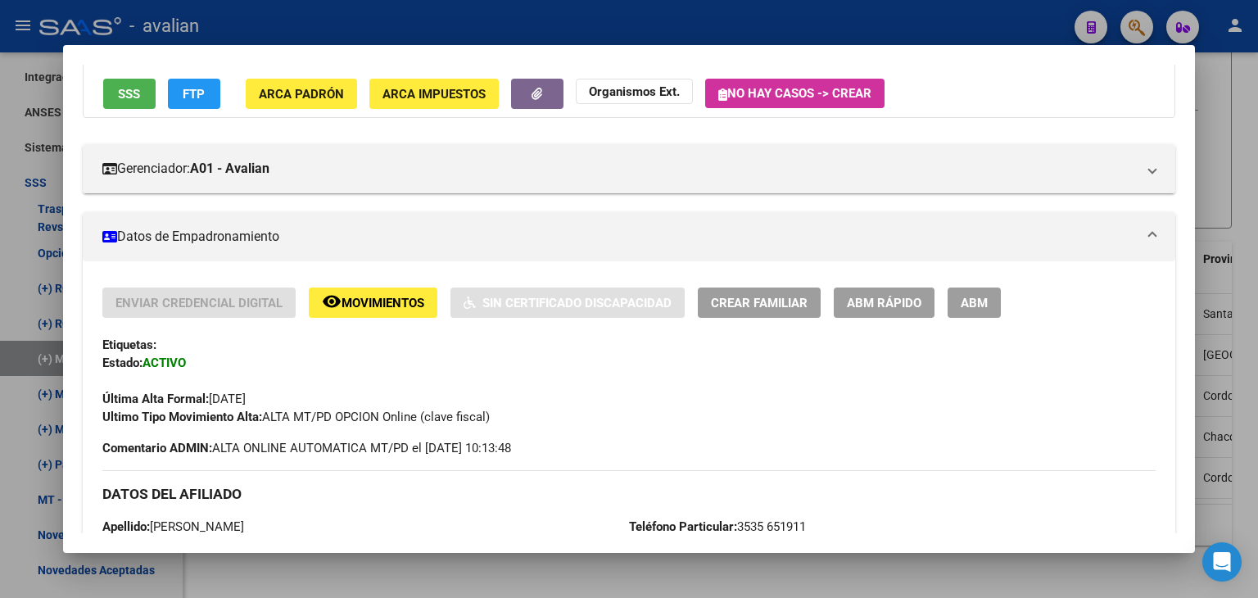 Image resolution: width=1258 pixels, height=598 pixels. Describe the element at coordinates (194, 93) in the screenshot. I see `button: FTP` at that location.